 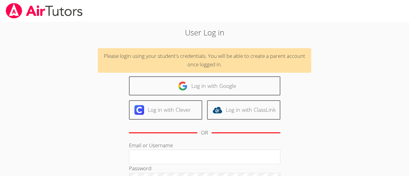 What do you see at coordinates (183, 86) in the screenshot?
I see `img: google-logo-50288ca7cdecda66e5e0955fdab243c47b7ad437acaf1139b6f446037453330a.svg` at bounding box center [183, 86].